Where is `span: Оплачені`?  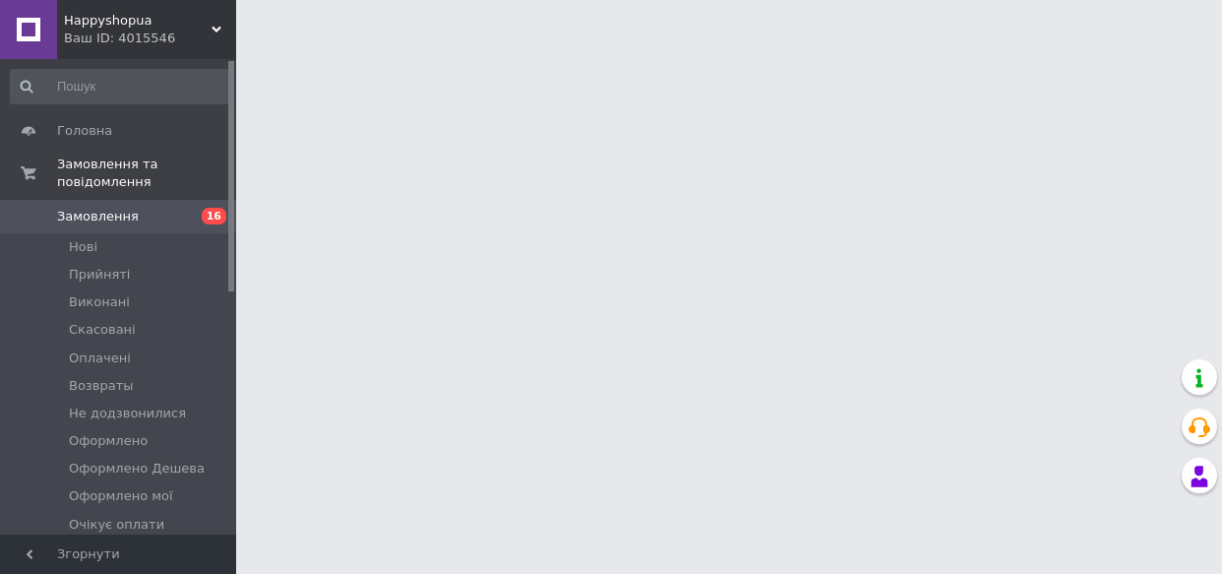 span: Оплачені is located at coordinates (99, 358).